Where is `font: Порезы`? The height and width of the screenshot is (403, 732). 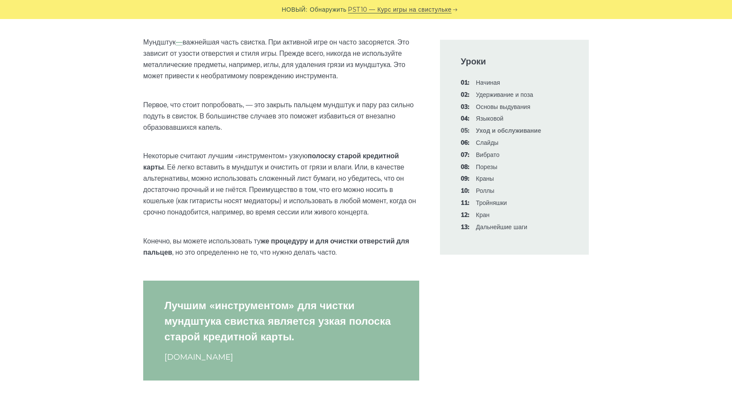
font: Порезы is located at coordinates (487, 167).